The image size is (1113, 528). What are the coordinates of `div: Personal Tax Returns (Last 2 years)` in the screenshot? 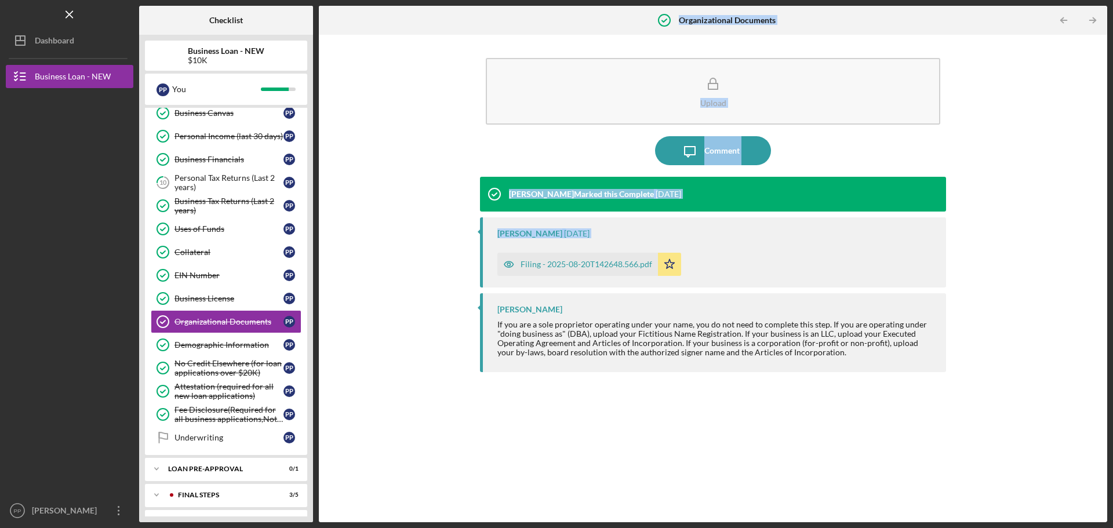 It's located at (229, 183).